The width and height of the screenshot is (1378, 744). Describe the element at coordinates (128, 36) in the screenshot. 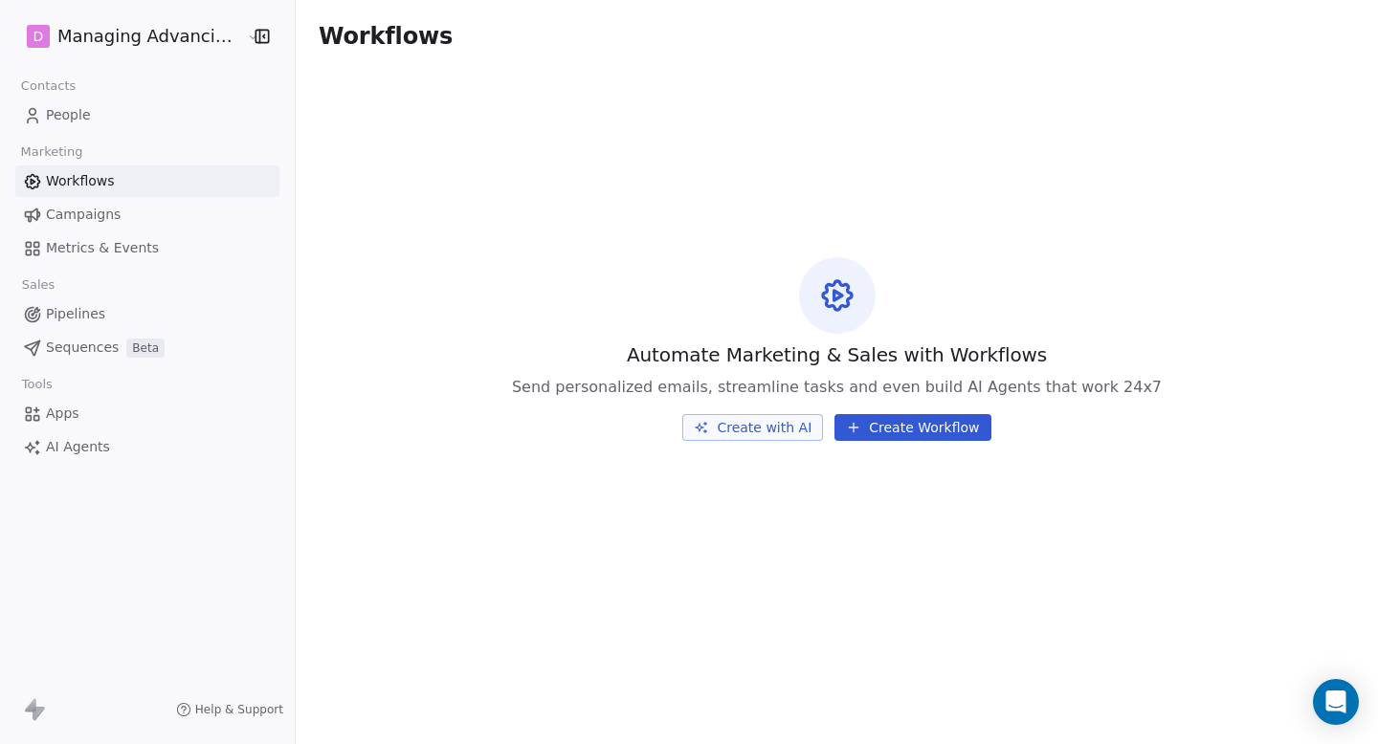

I see `button: DManaging Advancing Wealth` at that location.